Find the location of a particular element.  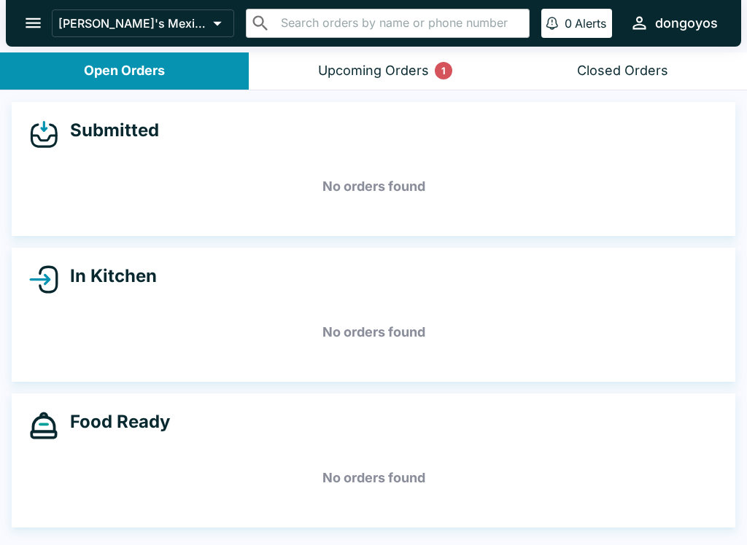

p: 0 is located at coordinates (568, 23).